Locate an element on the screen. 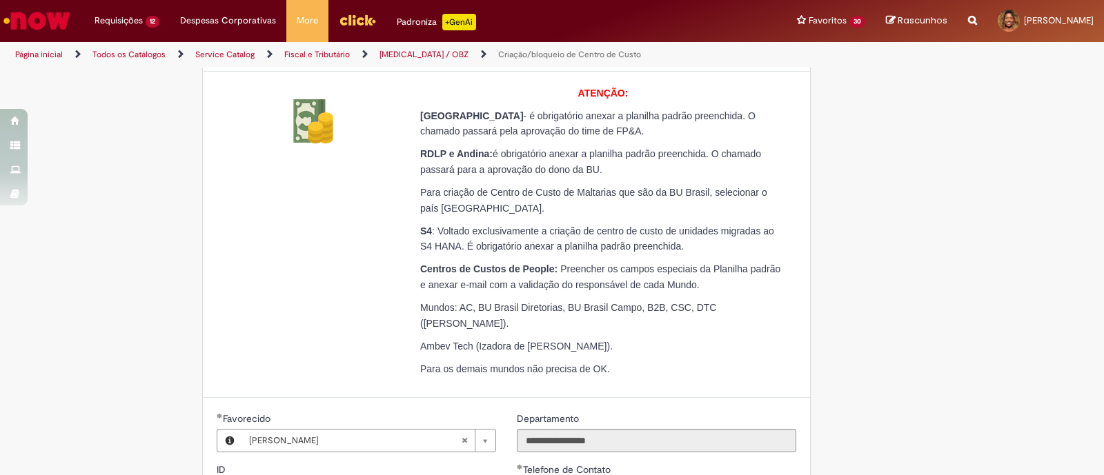 This screenshot has height=475, width=1104. button: Favorecido, Visualizar este registro Paula Carolina Ferreira Soares is located at coordinates (230, 441).